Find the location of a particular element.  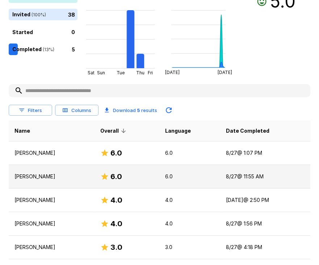

td: 8/27 @ 1:07 PM is located at coordinates (265, 153).